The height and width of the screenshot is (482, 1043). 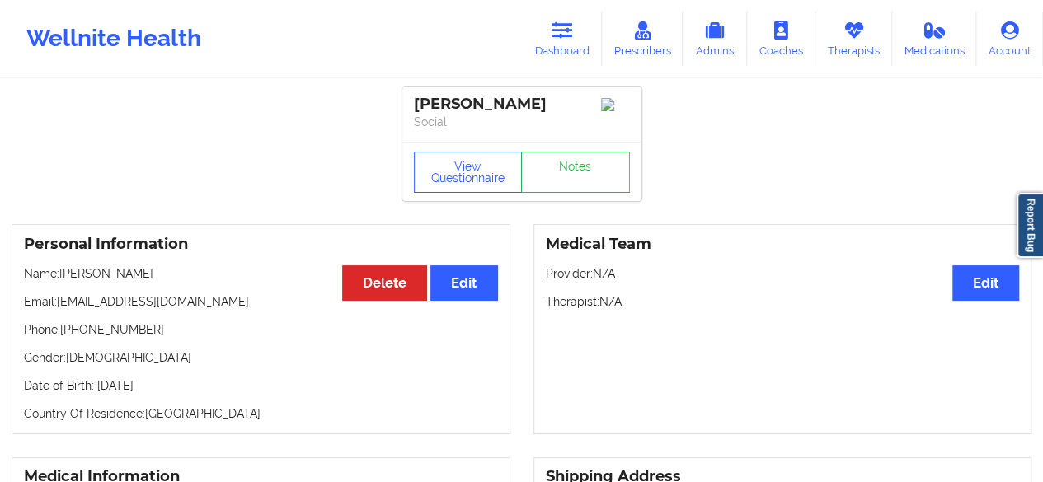 What do you see at coordinates (615, 105) in the screenshot?
I see `img: Image%2Fplaceholer-image.png` at bounding box center [615, 105].